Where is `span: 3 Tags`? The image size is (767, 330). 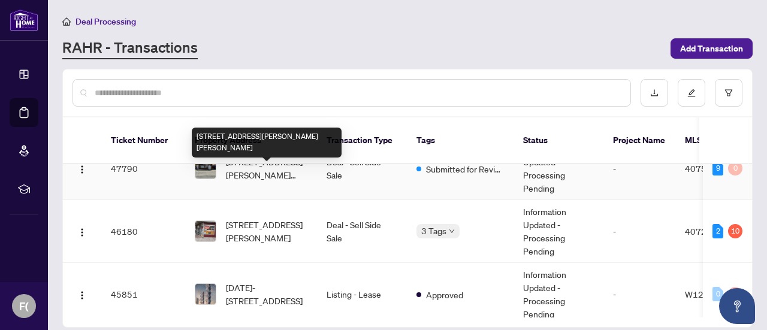 span: 3 Tags is located at coordinates (434, 231).